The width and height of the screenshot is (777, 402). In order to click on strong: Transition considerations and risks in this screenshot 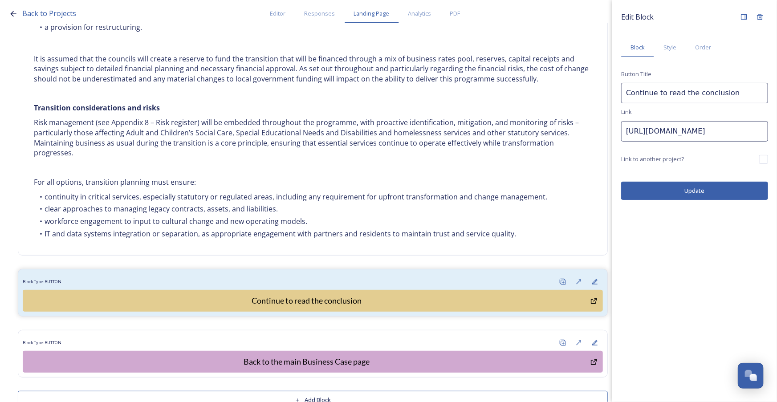, I will do `click(97, 108)`.